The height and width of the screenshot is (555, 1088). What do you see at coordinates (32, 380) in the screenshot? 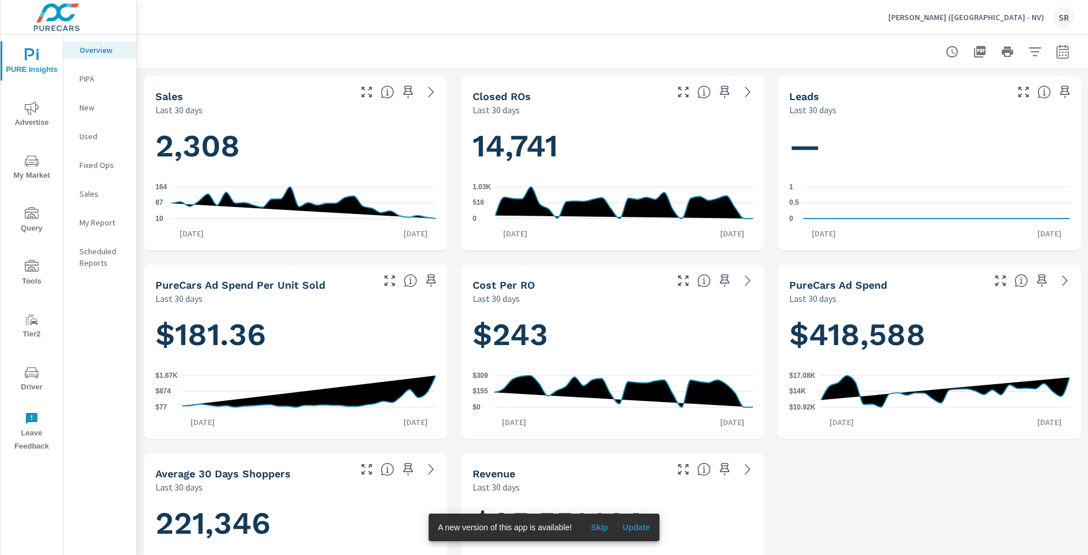
I see `span: Driver` at bounding box center [32, 380].